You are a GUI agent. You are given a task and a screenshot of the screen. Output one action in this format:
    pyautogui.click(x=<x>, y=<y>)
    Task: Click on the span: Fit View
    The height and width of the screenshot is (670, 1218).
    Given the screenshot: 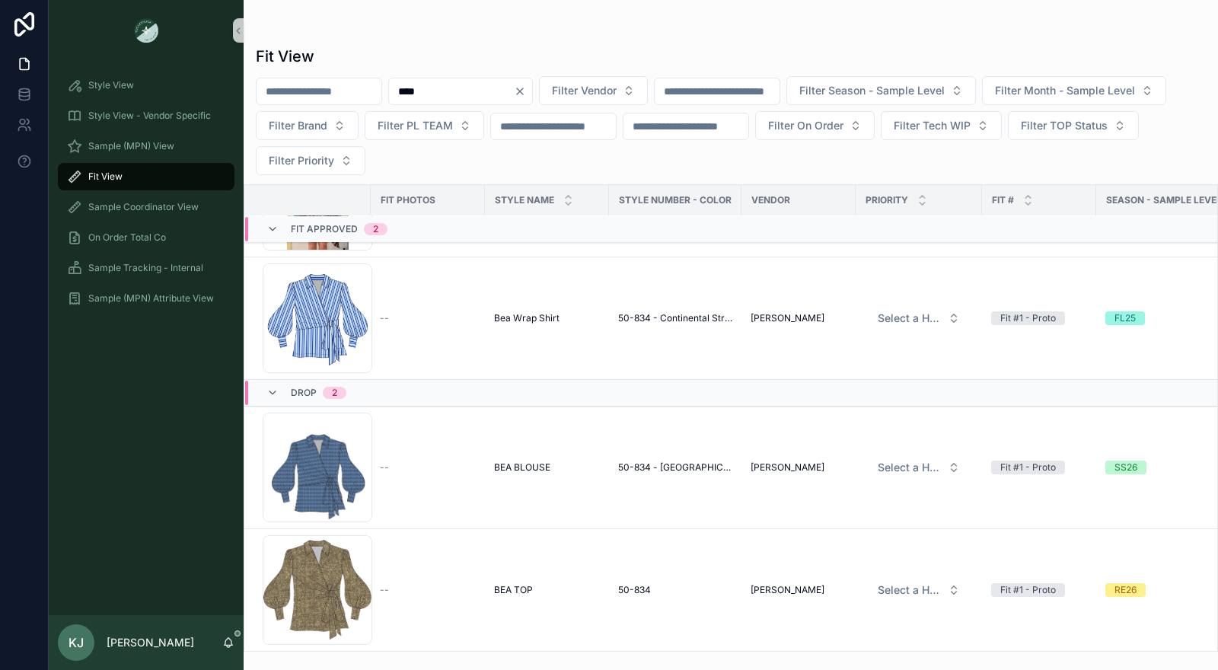 What is the action you would take?
    pyautogui.click(x=105, y=177)
    